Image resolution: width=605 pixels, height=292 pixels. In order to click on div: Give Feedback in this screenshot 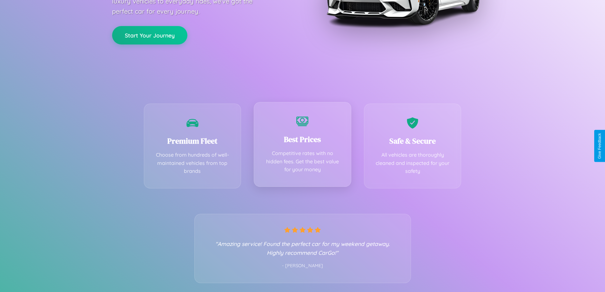, I will do `click(600, 146)`.